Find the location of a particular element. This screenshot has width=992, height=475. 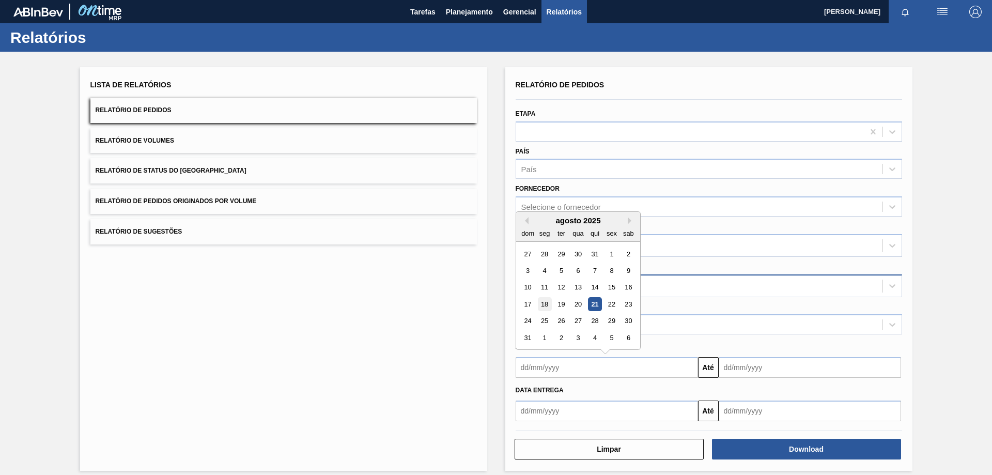

div: Choose quarta-feira, 3 de setembro de 2025 is located at coordinates (578, 337).